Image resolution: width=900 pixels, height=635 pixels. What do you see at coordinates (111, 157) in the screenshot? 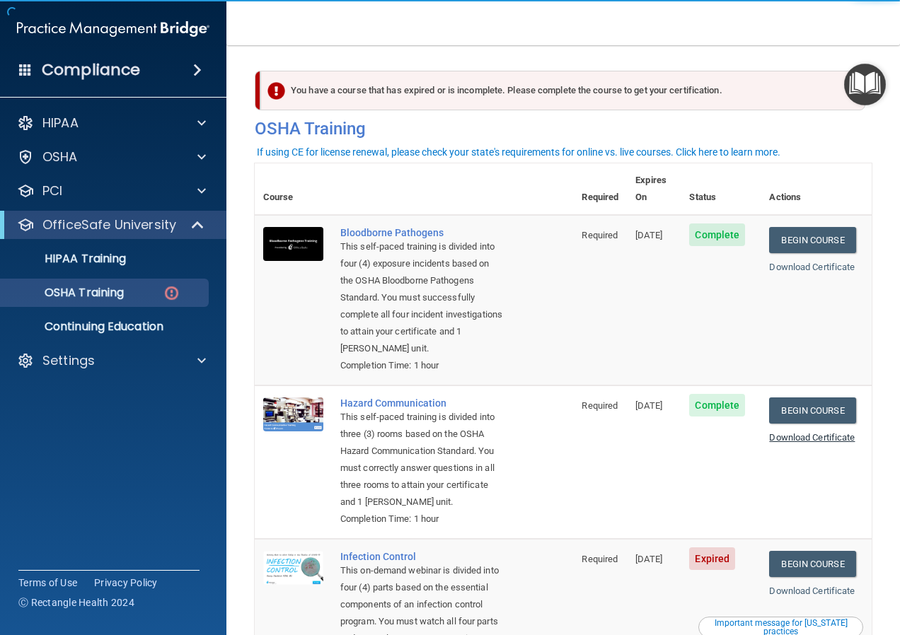
I see `a: OSHA` at bounding box center [111, 157].